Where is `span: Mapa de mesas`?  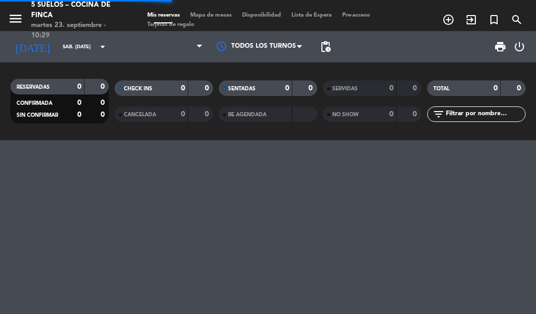
span: Mapa de mesas is located at coordinates (211, 15).